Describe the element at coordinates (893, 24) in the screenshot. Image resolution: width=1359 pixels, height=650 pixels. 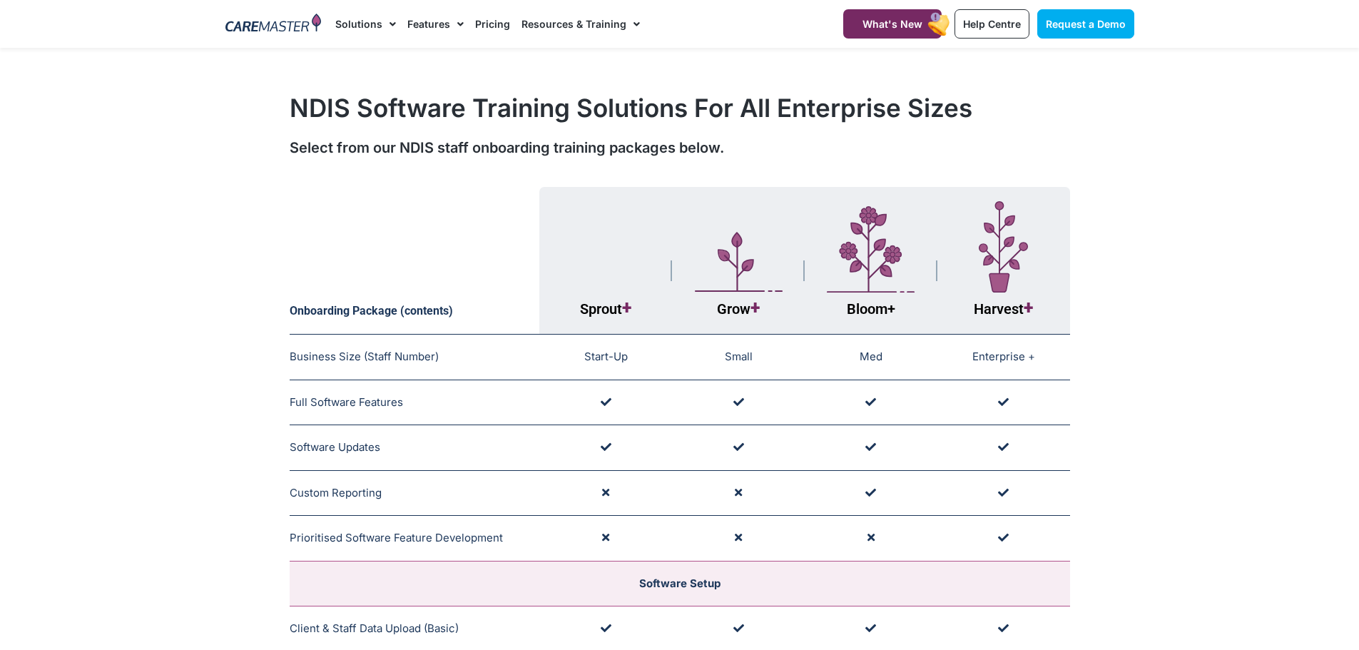
I see `span: What's New` at that location.